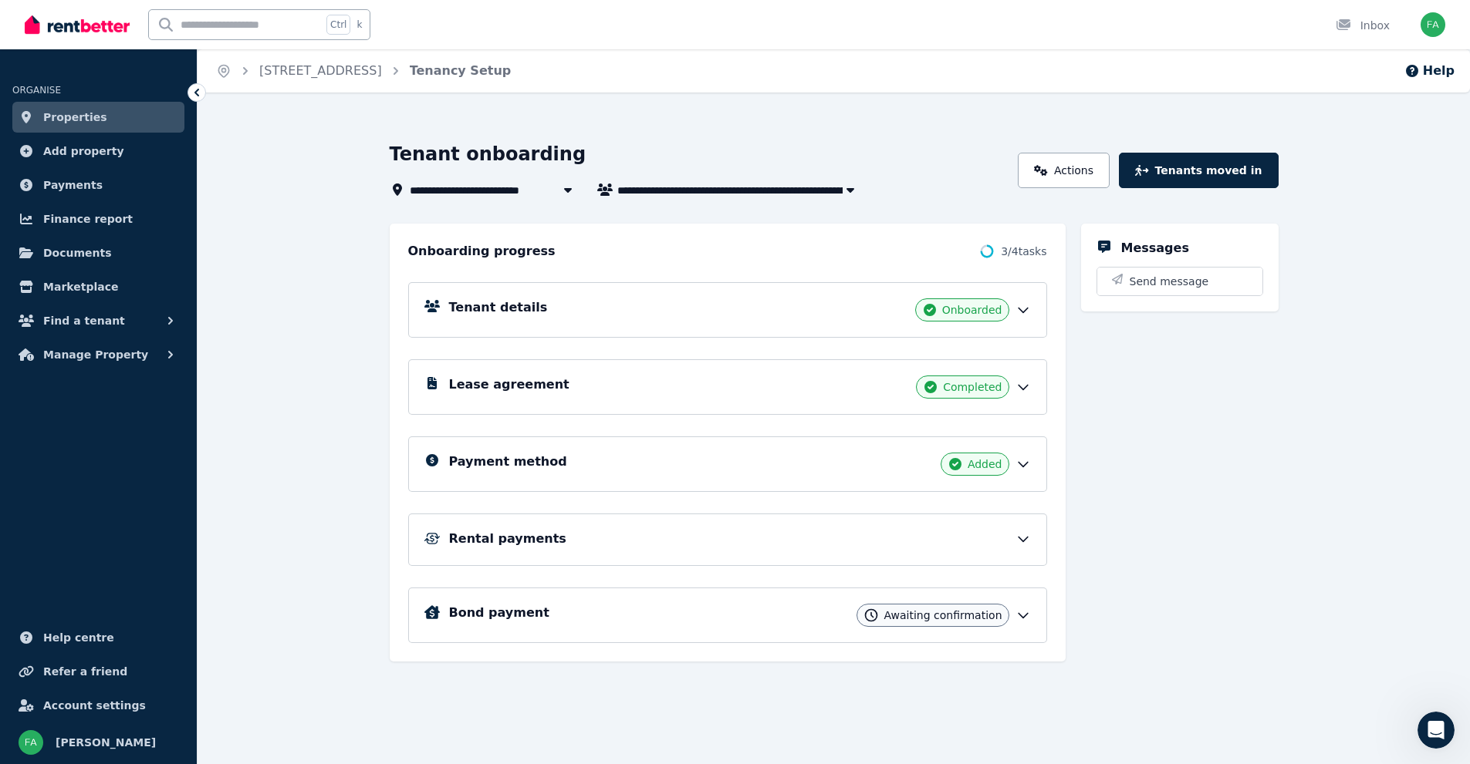 This screenshot has width=1470, height=764. What do you see at coordinates (160, 443) in the screenshot?
I see `li: Both parties can agree on the property's condition and discuss any items before bond return` at bounding box center [160, 443].